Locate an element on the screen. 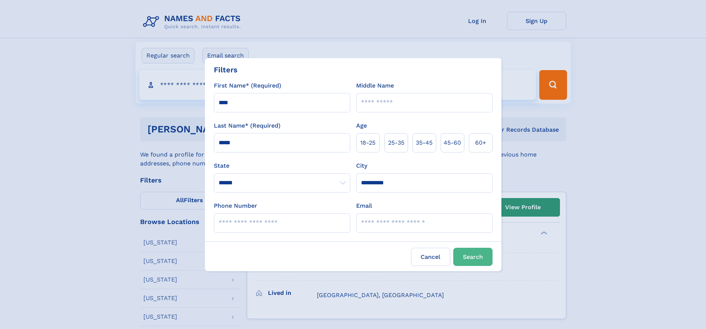  label: Phone Number is located at coordinates (235, 206).